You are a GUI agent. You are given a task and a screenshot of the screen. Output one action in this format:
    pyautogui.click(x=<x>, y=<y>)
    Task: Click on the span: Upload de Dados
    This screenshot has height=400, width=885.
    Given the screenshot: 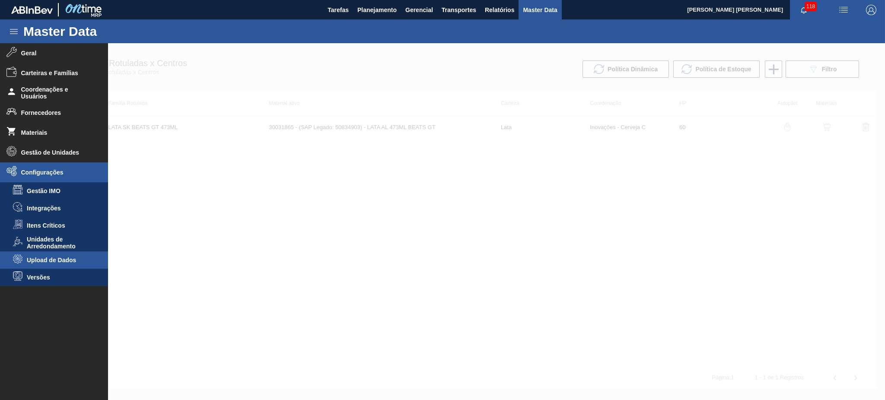 What is the action you would take?
    pyautogui.click(x=60, y=260)
    